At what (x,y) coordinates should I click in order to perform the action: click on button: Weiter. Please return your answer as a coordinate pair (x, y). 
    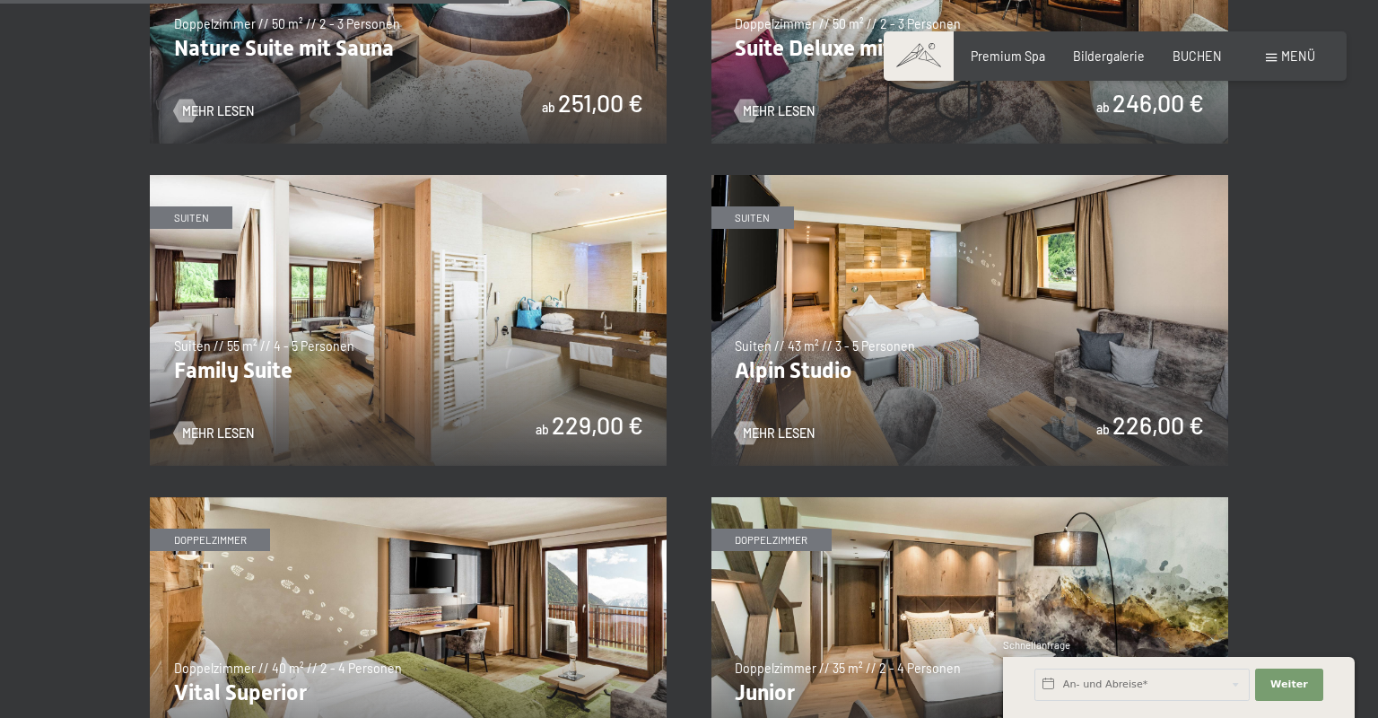
    Looking at the image, I should click on (1290, 685).